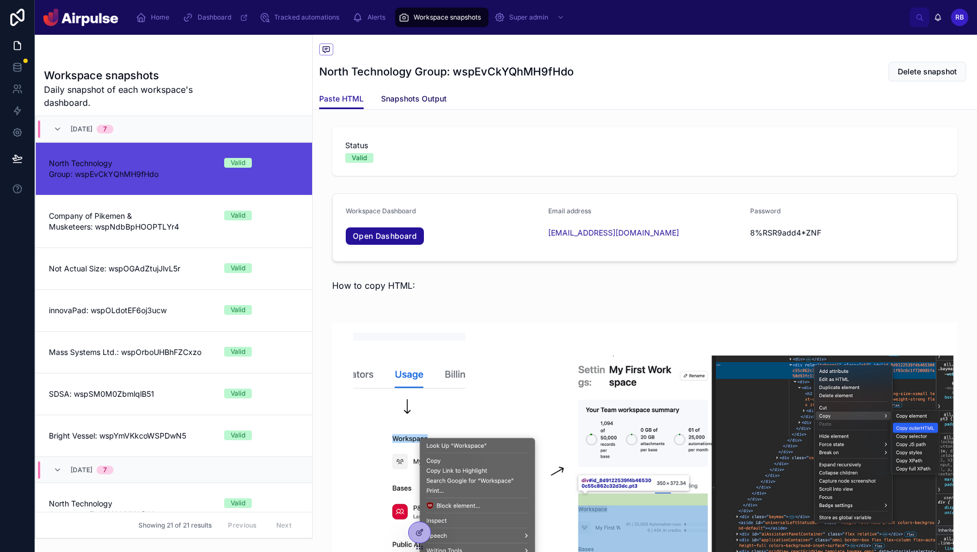 The height and width of the screenshot is (552, 977). I want to click on span: Mass Systems Ltd.: wspOrboUHBhFZCxzo, so click(130, 352).